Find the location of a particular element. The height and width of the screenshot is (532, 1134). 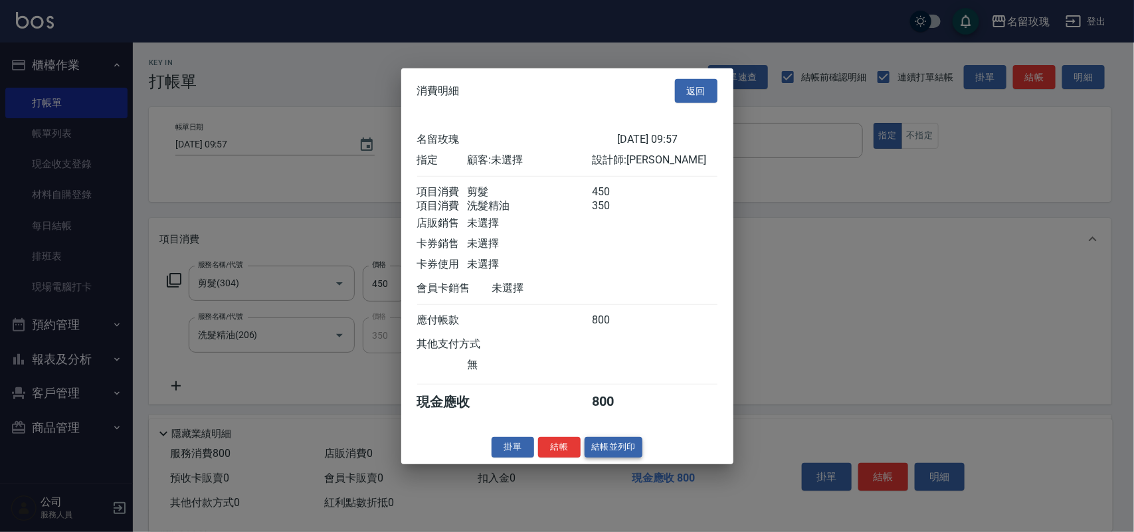

button: 結帳 is located at coordinates (559, 447).